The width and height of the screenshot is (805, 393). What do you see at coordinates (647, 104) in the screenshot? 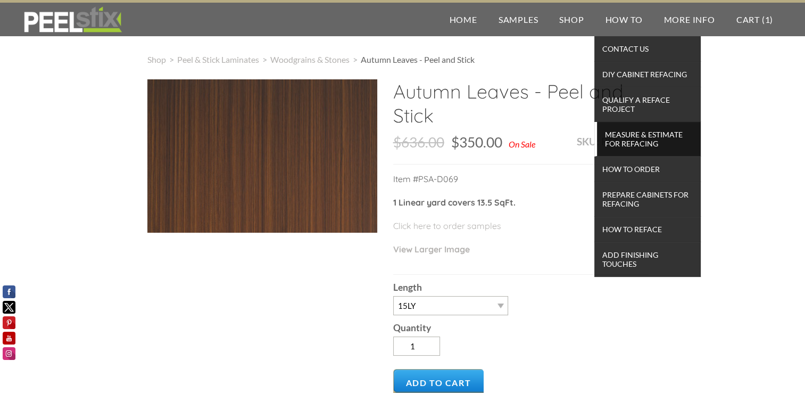
I see `a: Qualify a Reface Project` at bounding box center [647, 104].